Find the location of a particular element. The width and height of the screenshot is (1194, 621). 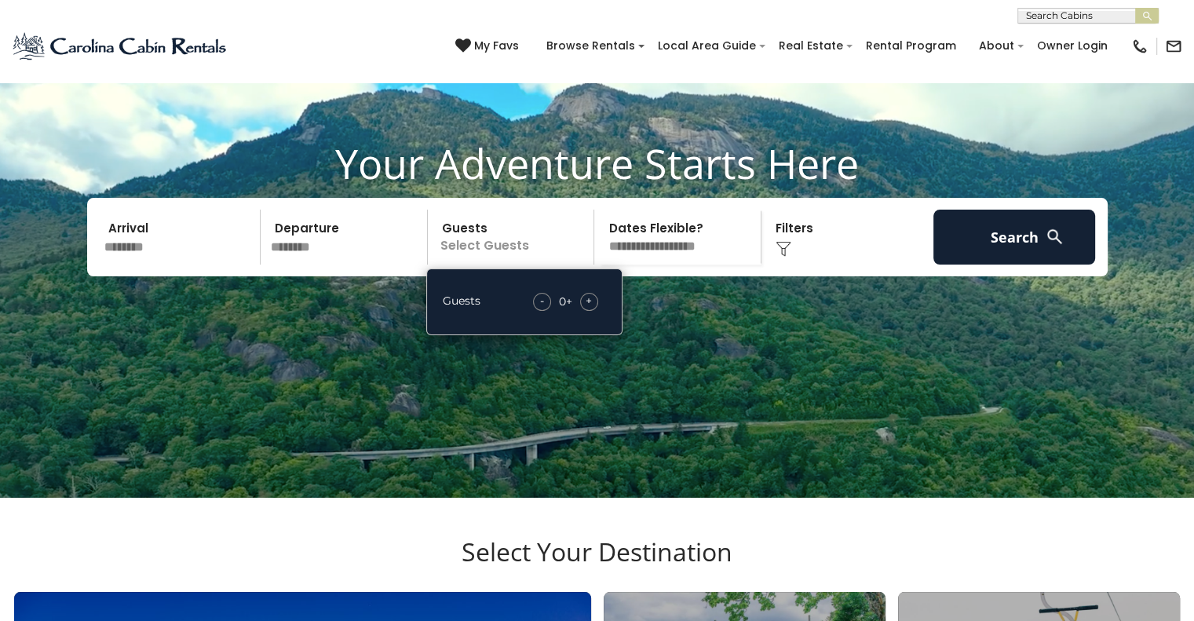

a: Owner Login is located at coordinates (1072, 46).